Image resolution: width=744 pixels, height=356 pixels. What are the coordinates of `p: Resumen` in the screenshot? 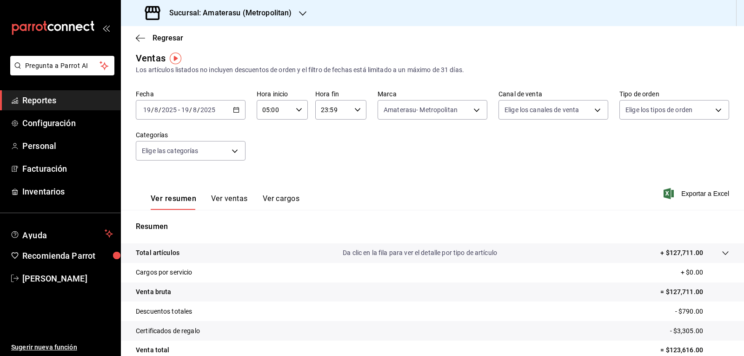 It's located at (433, 227).